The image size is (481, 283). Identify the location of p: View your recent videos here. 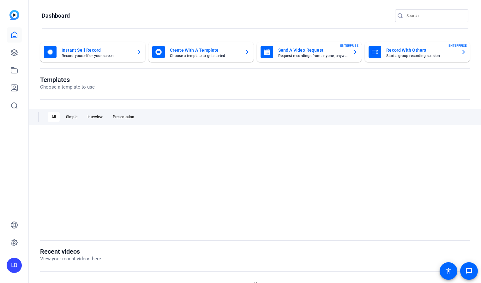
(70, 259).